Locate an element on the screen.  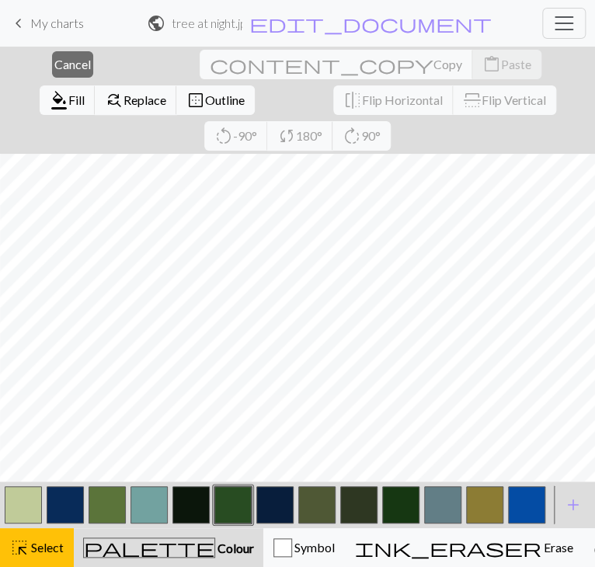
a: My charts is located at coordinates (47, 23).